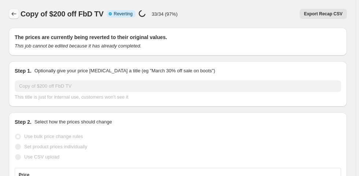 This screenshot has height=176, width=359. Describe the element at coordinates (23, 122) in the screenshot. I see `h2: Step 2.` at that location.